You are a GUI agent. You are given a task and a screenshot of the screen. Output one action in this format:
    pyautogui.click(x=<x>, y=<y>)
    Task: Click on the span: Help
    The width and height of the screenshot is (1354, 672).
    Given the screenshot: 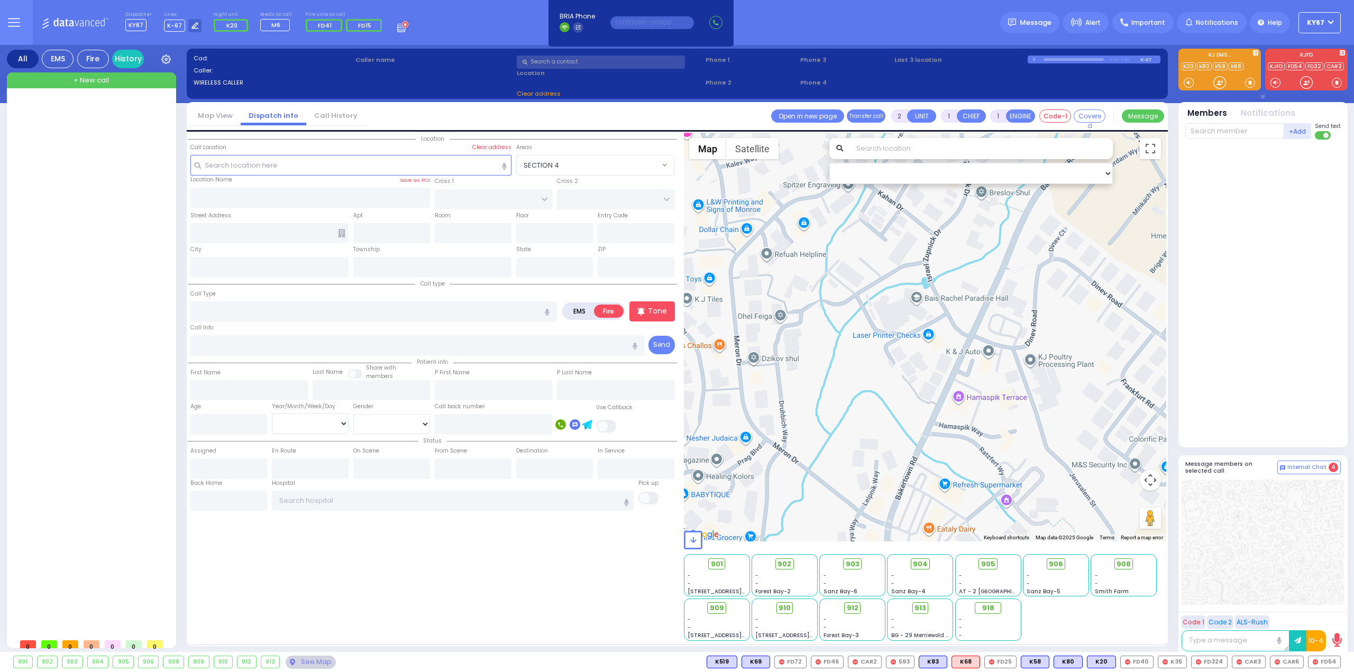 What is the action you would take?
    pyautogui.click(x=1275, y=23)
    